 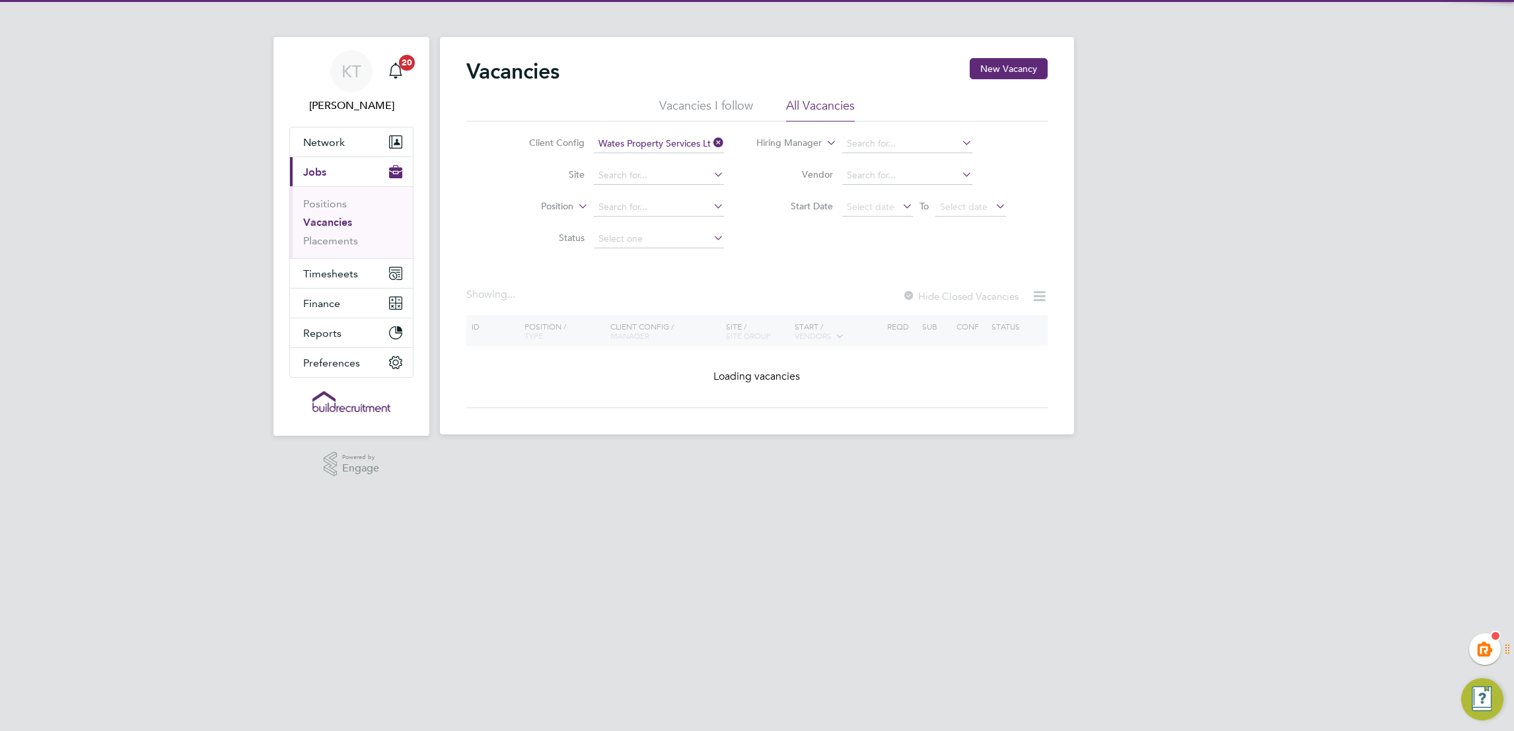 What do you see at coordinates (512, 71) in the screenshot?
I see `h2: Vacancies` at bounding box center [512, 71].